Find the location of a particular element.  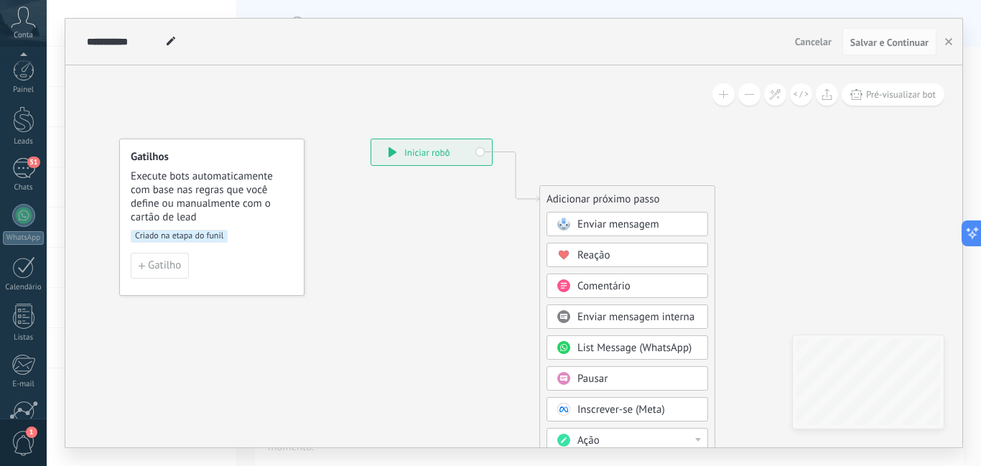

span: Gatilho is located at coordinates (165, 266).